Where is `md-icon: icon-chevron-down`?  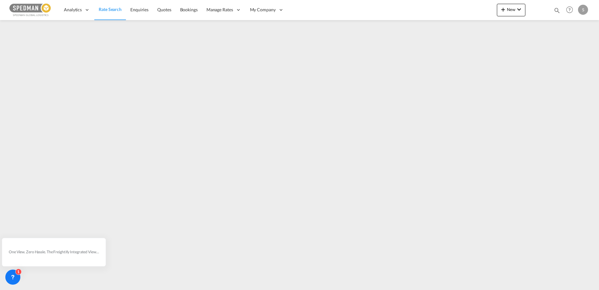 md-icon: icon-chevron-down is located at coordinates (520, 9).